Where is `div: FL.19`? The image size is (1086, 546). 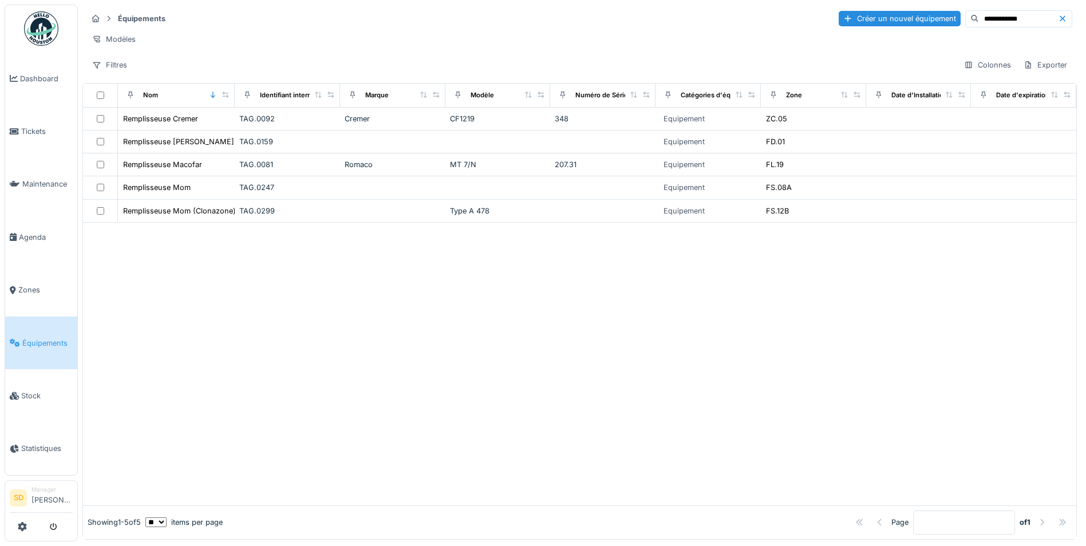 div: FL.19 is located at coordinates (775, 164).